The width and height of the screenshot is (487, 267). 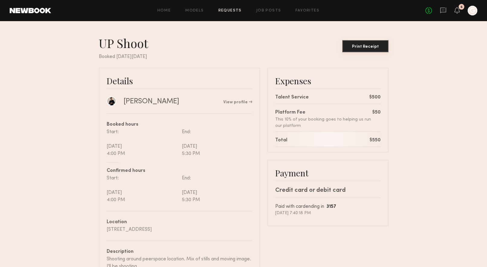 What do you see at coordinates (307, 11) in the screenshot?
I see `a: Favorites` at bounding box center [307, 11].